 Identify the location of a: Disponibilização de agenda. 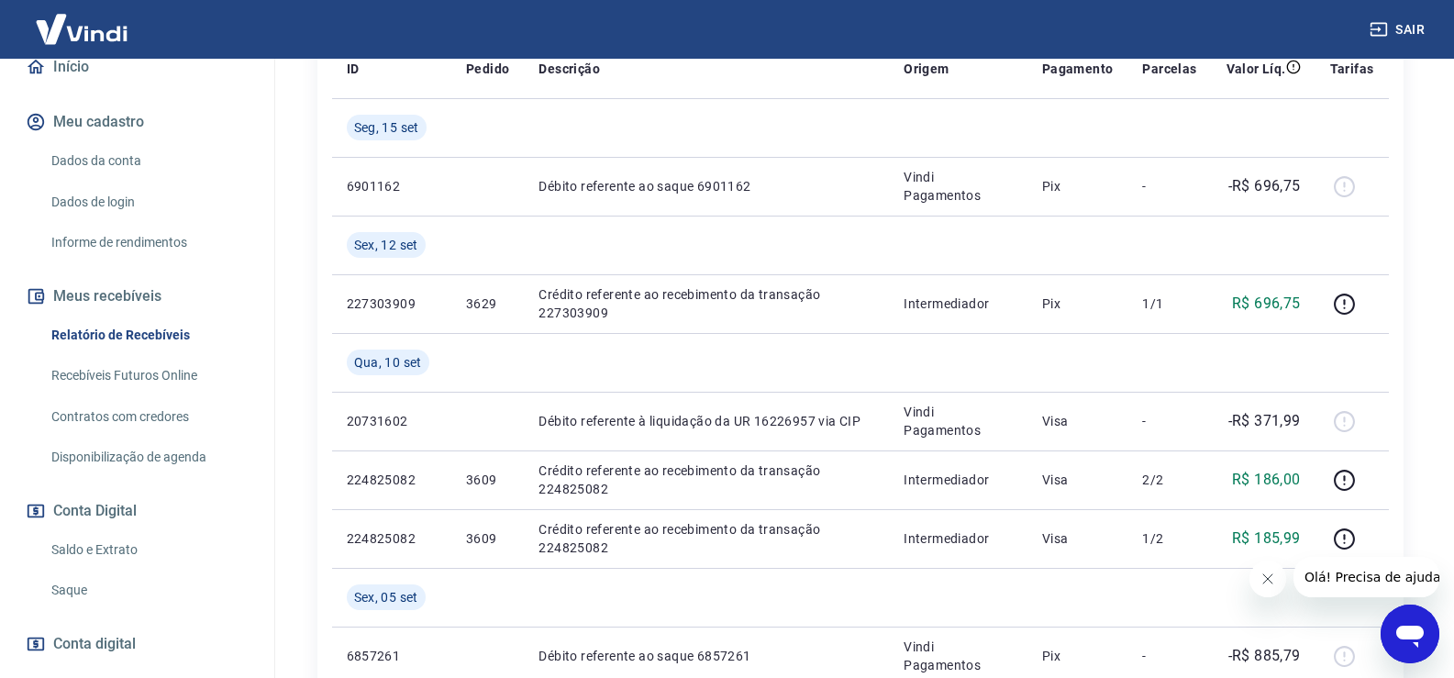
(148, 457).